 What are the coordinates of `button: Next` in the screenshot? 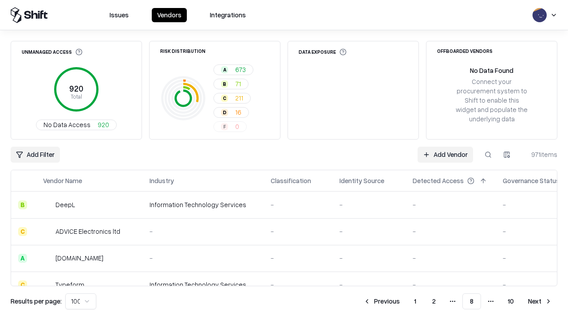 It's located at (540, 301).